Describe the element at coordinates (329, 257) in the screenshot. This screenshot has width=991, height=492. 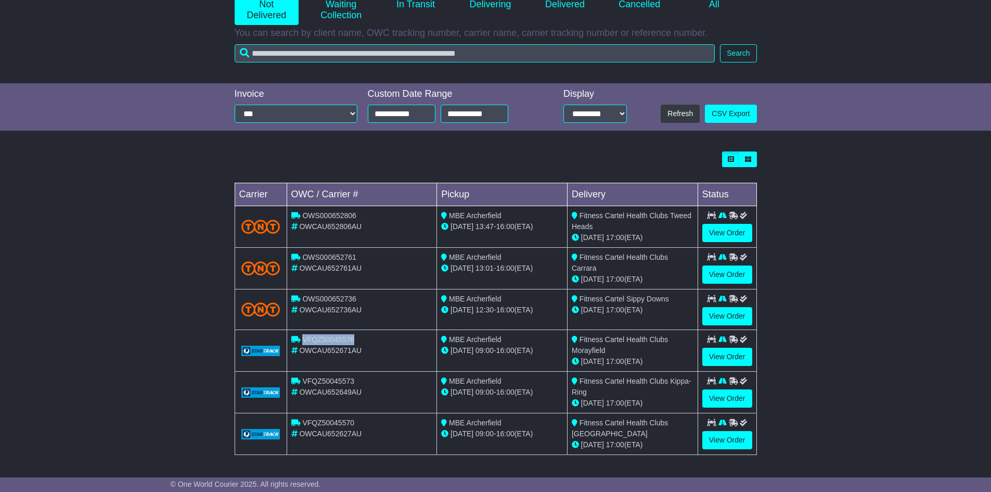
I see `span: OWS000652761` at that location.